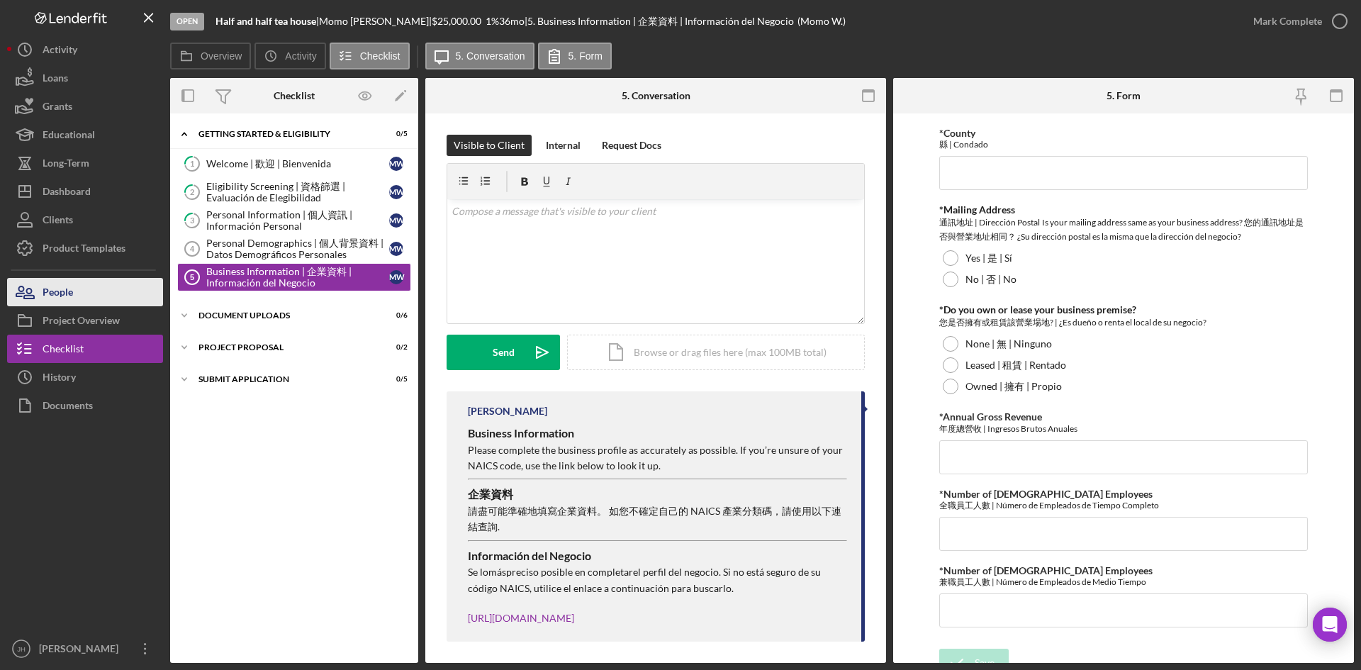 Image resolution: width=1361 pixels, height=670 pixels. Describe the element at coordinates (57, 221) in the screenshot. I see `div: Clients` at that location.